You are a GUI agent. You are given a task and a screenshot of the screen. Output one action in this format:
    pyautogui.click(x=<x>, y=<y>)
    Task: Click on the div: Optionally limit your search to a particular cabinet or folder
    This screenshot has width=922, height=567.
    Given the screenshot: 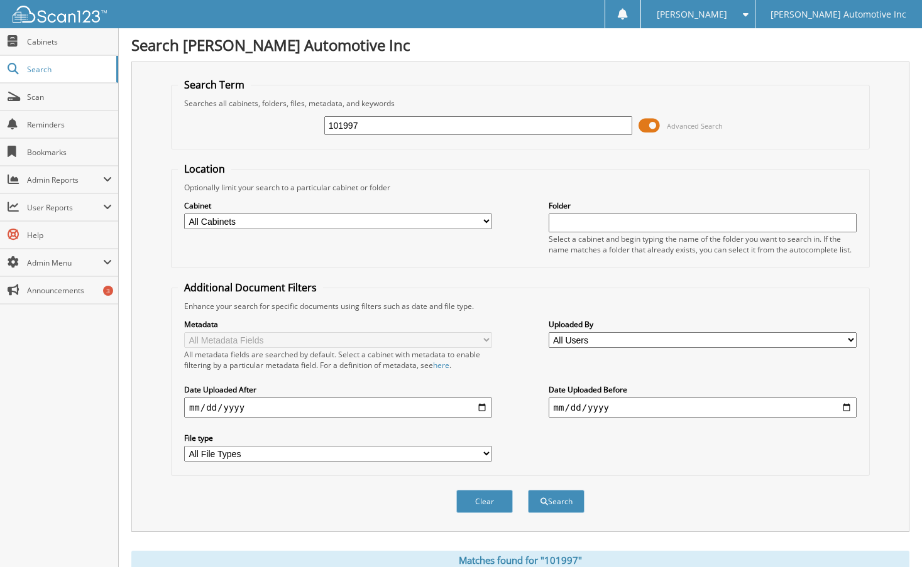 What is the action you would take?
    pyautogui.click(x=520, y=187)
    